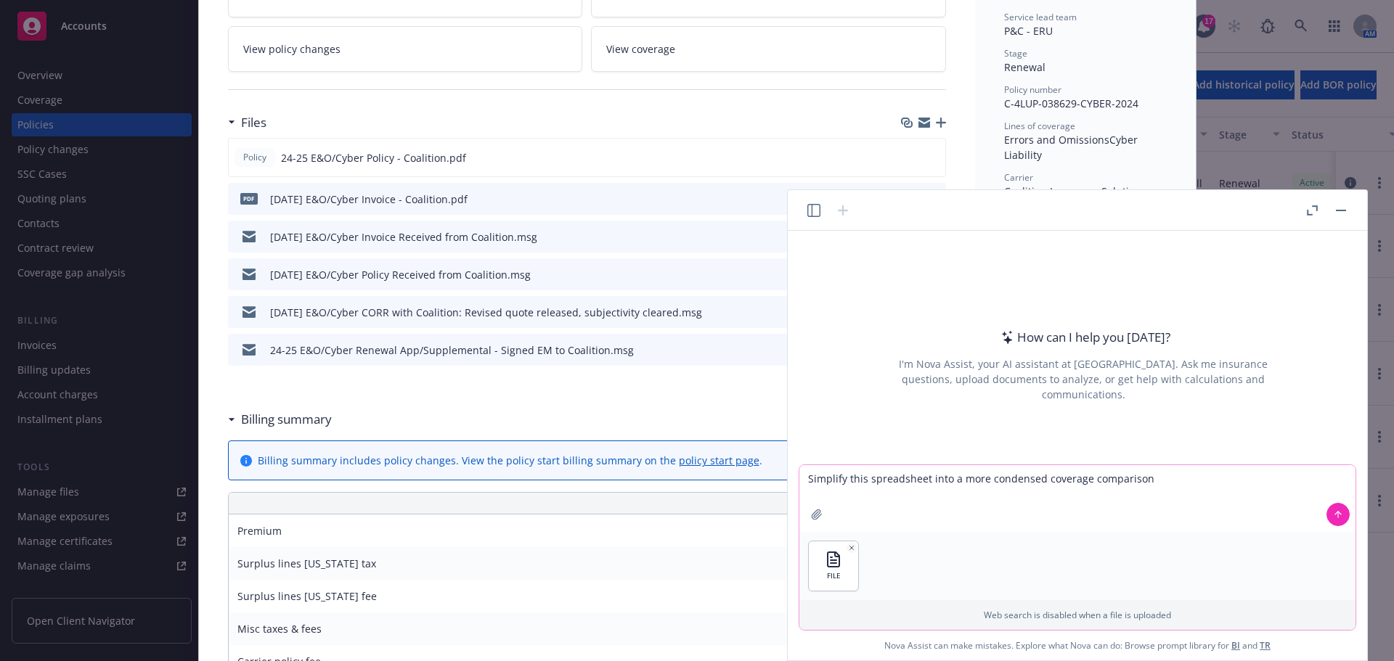 The width and height of the screenshot is (1394, 661). I want to click on h3: Files, so click(253, 123).